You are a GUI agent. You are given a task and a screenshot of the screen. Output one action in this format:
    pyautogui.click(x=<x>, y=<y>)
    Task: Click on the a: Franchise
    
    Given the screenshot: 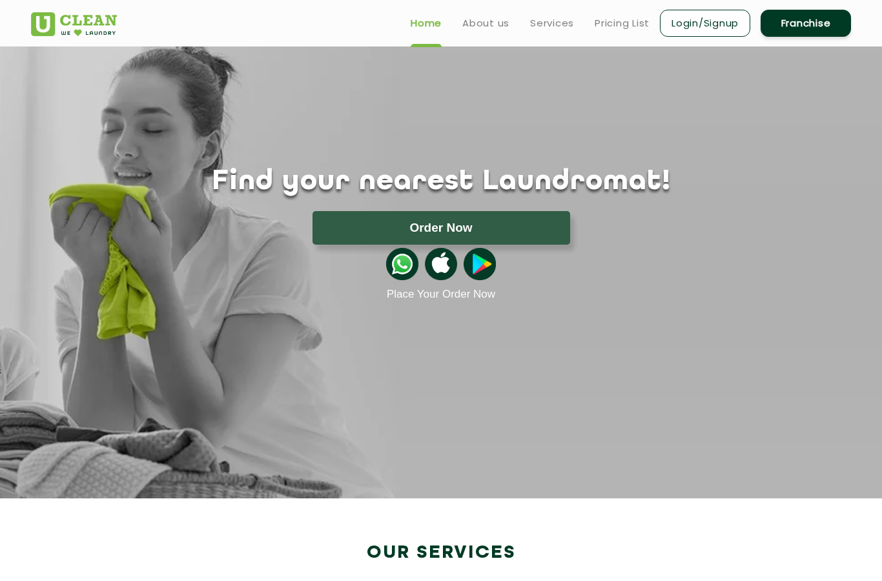 What is the action you would take?
    pyautogui.click(x=806, y=23)
    